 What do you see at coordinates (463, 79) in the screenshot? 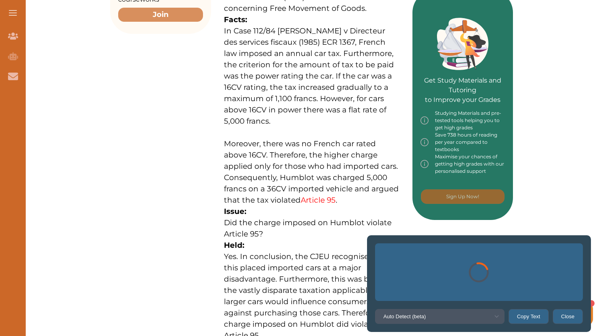
I see `p: Get Study Materials and Tutoring to Improve your Grades` at bounding box center [463, 79].